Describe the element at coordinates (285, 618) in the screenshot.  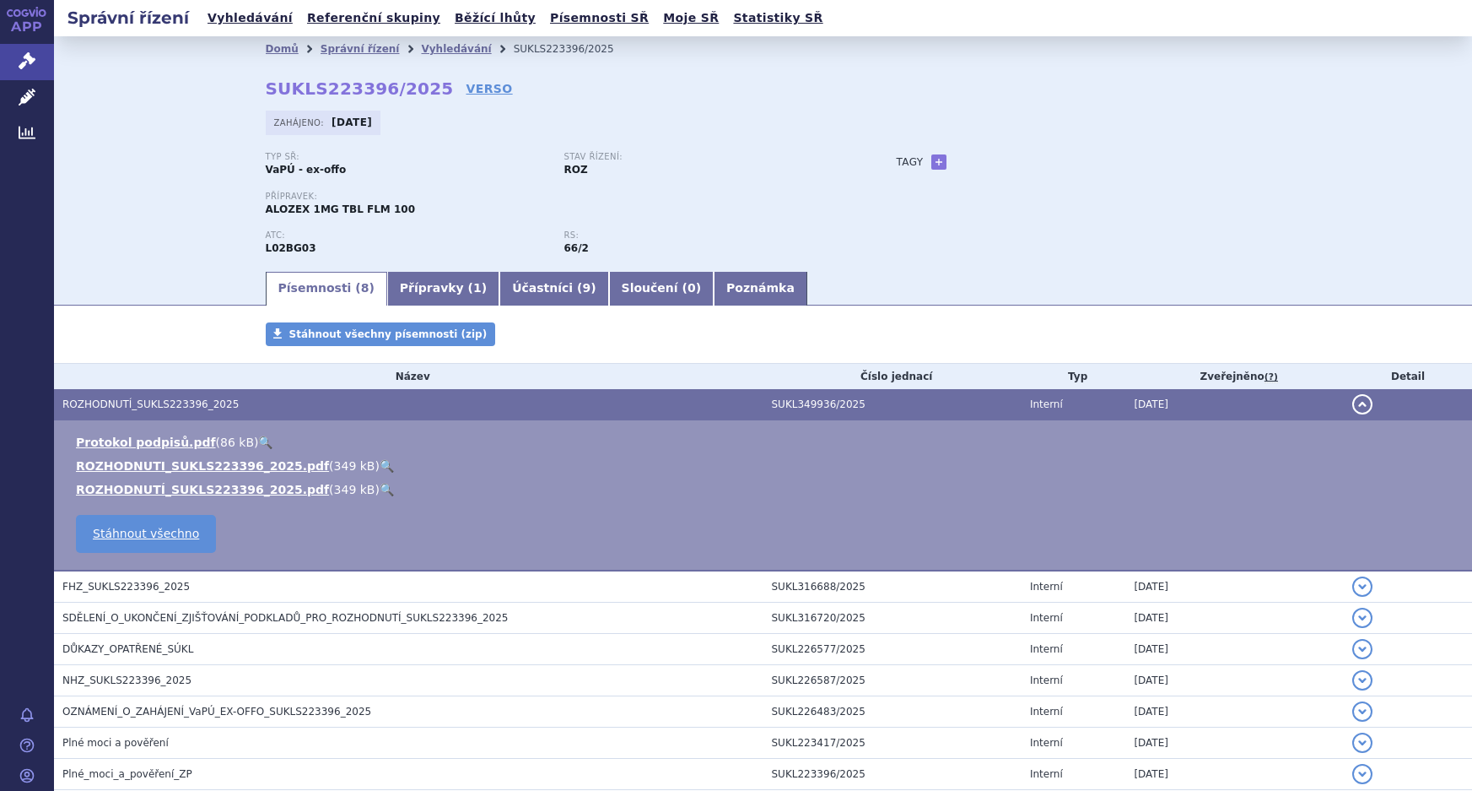
I see `span: SDĚLENÍ_O_UKONČENÍ_ZJIŠŤOVÁNÍ_PODKLADŮ_PRO_ROZHODNUTÍ_SUKLS223396_2025` at that location.